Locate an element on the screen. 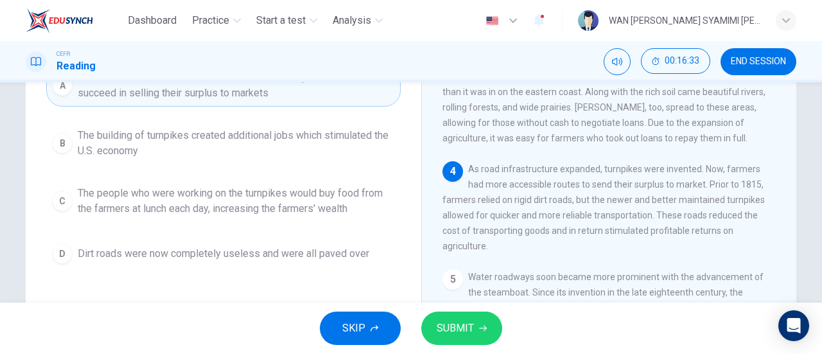 The width and height of the screenshot is (822, 354). div: D is located at coordinates (62, 254).